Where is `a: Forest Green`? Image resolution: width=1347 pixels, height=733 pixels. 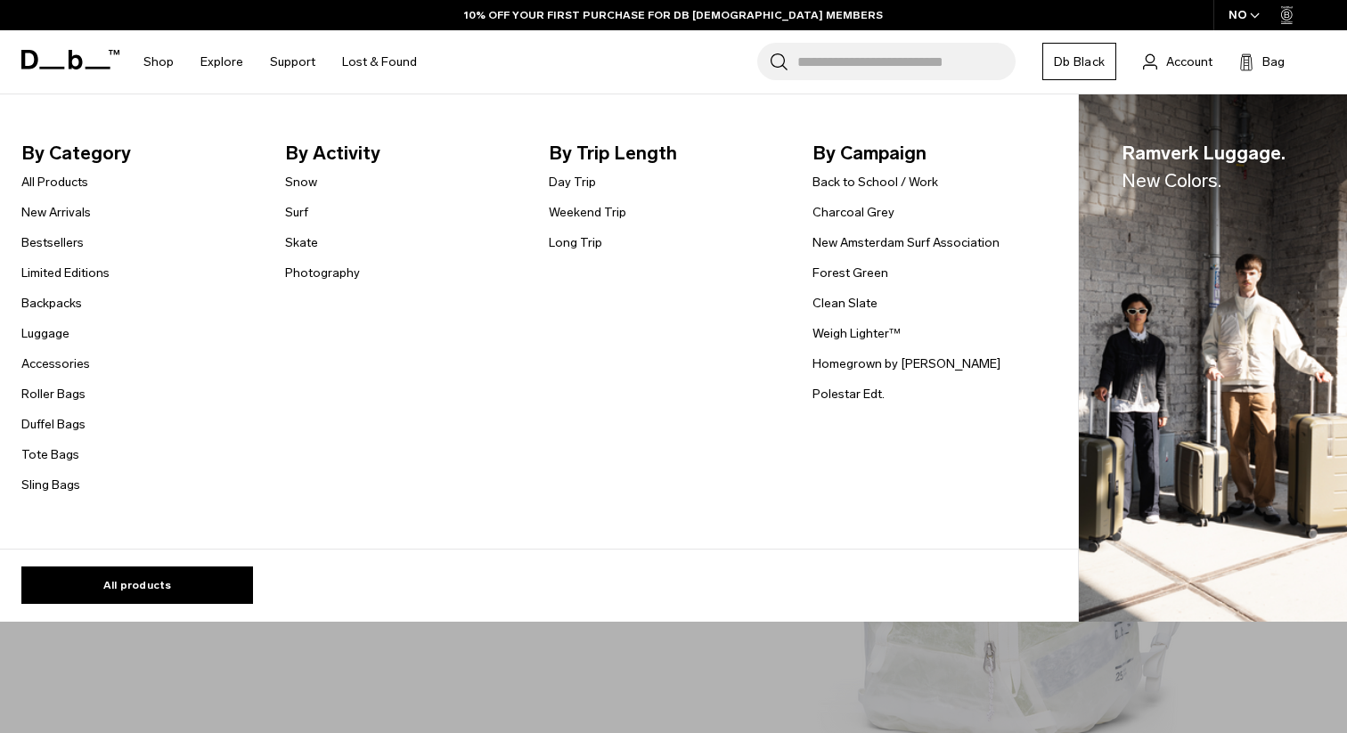 a: Forest Green is located at coordinates (850, 273).